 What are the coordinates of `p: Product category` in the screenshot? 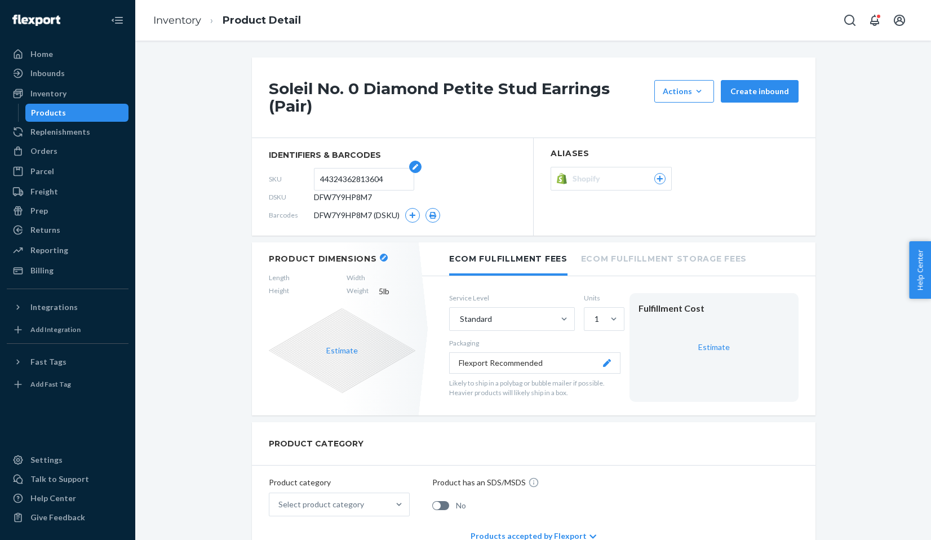 It's located at (339, 482).